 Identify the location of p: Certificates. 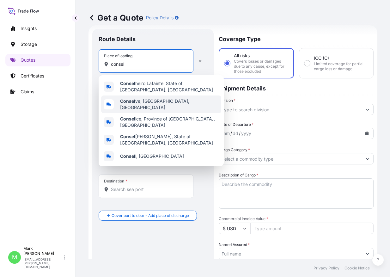
(32, 76).